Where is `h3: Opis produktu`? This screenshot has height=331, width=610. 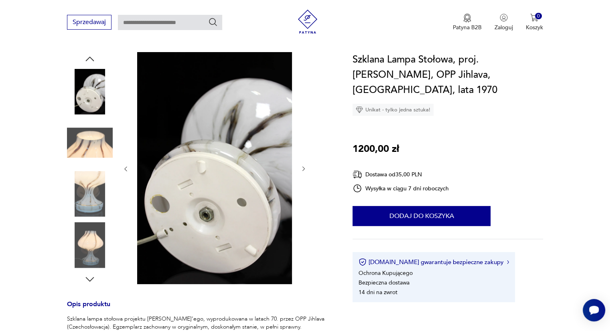
h3: Opis produktu is located at coordinates (200, 308).